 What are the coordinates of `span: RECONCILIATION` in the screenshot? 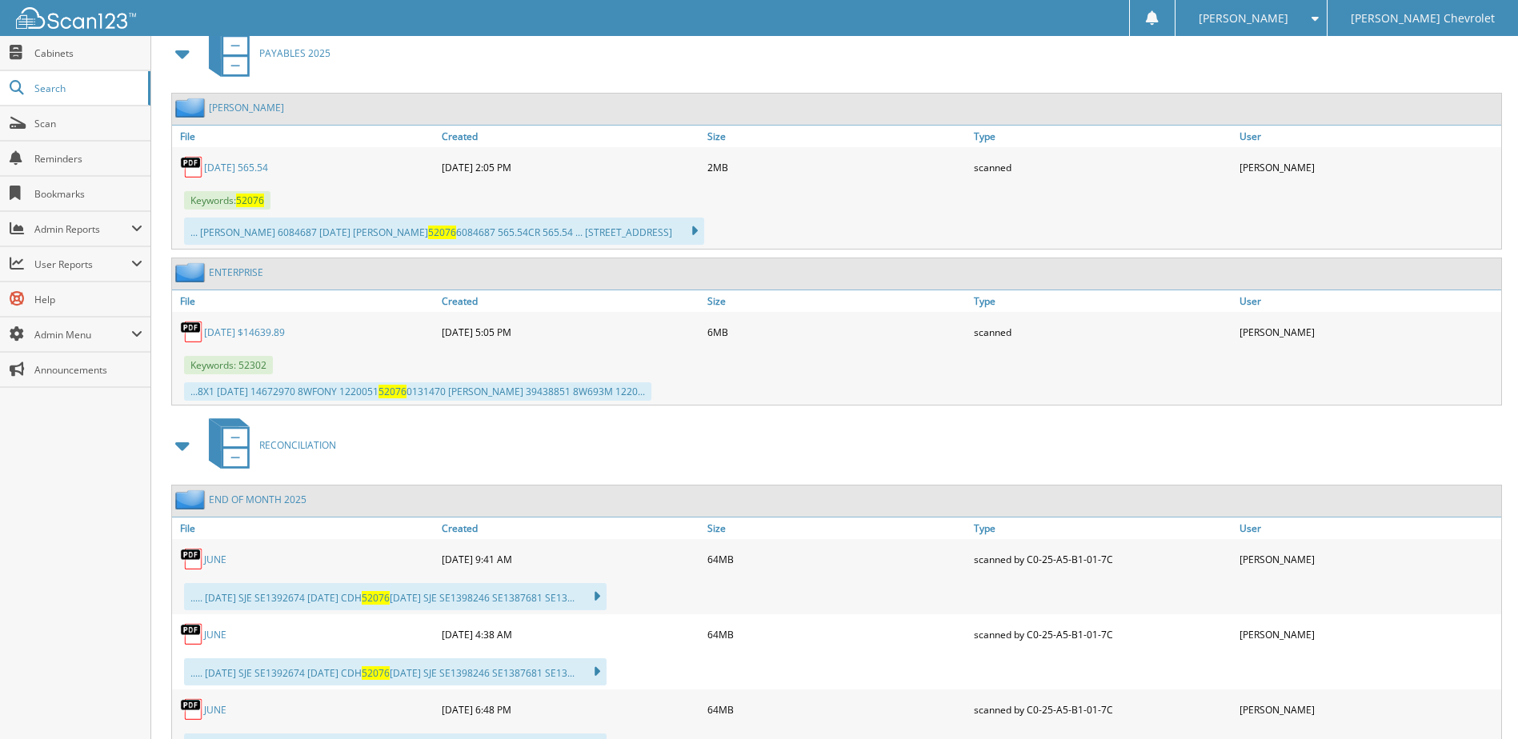 It's located at (298, 445).